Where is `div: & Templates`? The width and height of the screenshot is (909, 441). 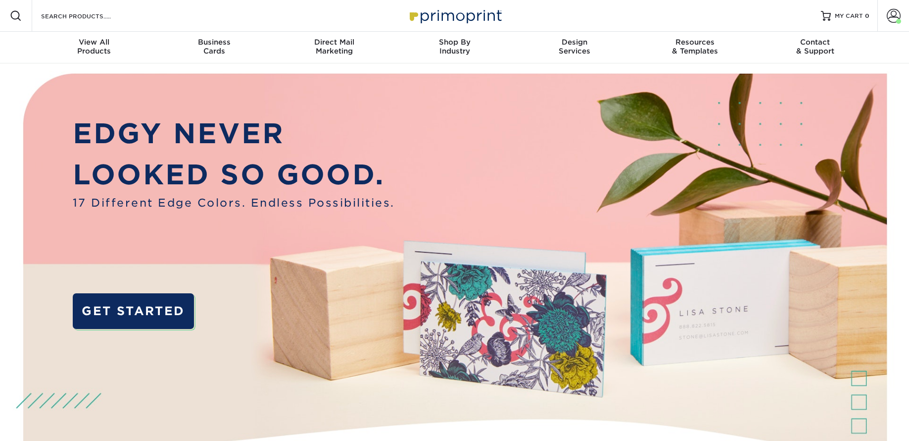 div: & Templates is located at coordinates (695, 47).